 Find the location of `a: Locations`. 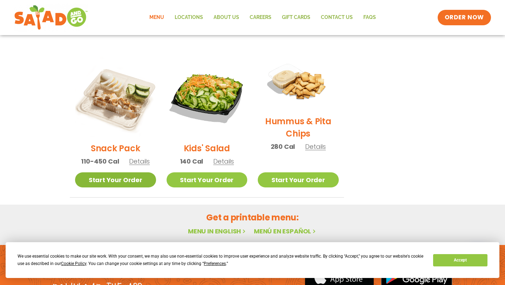

a: Locations is located at coordinates (189, 18).